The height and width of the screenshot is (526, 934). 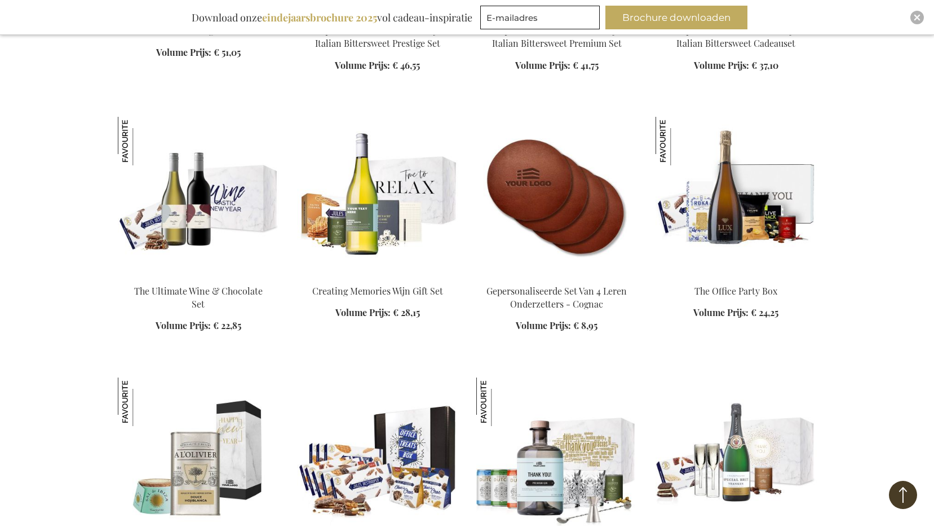 What do you see at coordinates (736, 65) in the screenshot?
I see `a: Volume Prijs: € 37,10` at bounding box center [736, 65].